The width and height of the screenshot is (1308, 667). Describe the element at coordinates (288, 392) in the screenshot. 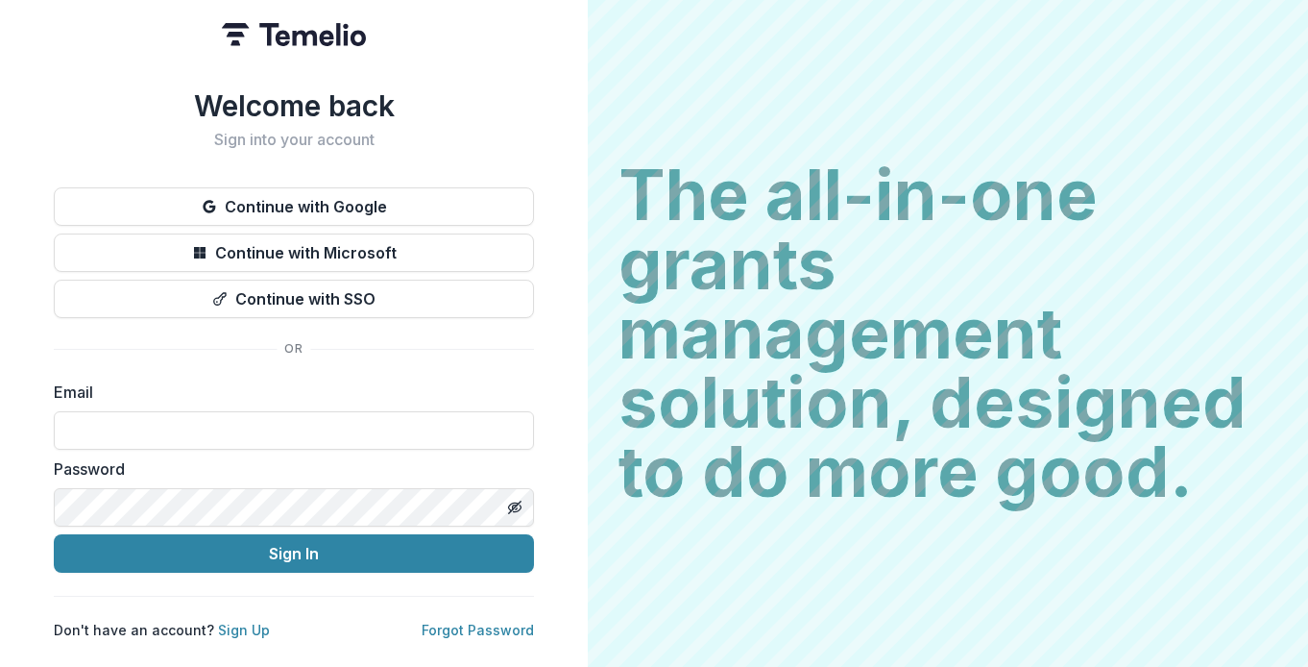

I see `label: Email` at that location.